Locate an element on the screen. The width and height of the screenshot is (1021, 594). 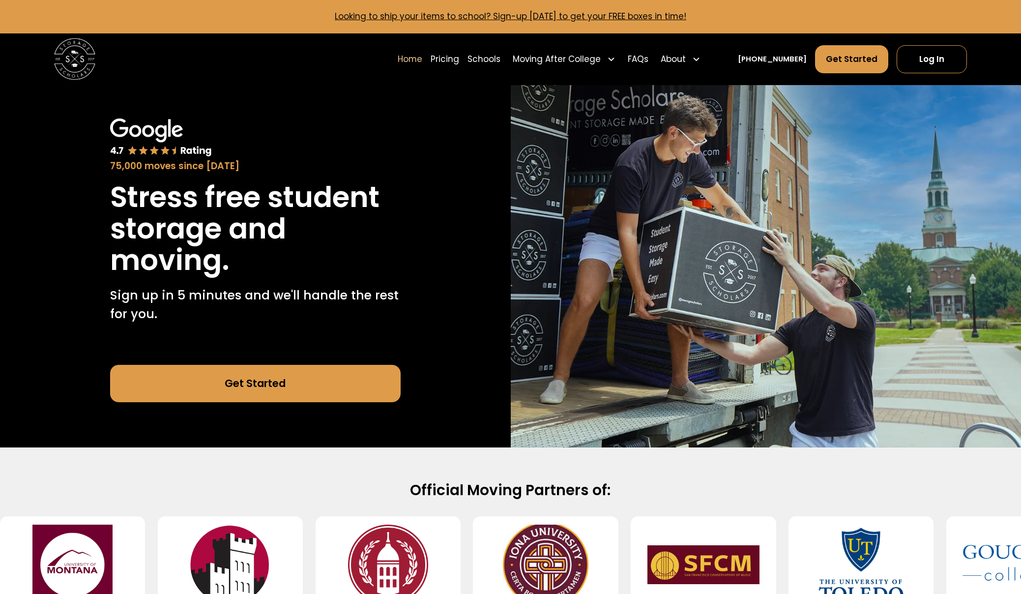
a: Pricing is located at coordinates (445, 59).